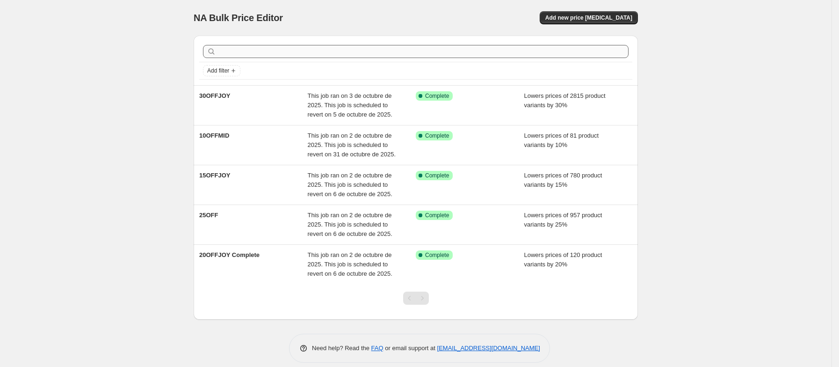 This screenshot has height=367, width=839. I want to click on a: FAQ, so click(378, 348).